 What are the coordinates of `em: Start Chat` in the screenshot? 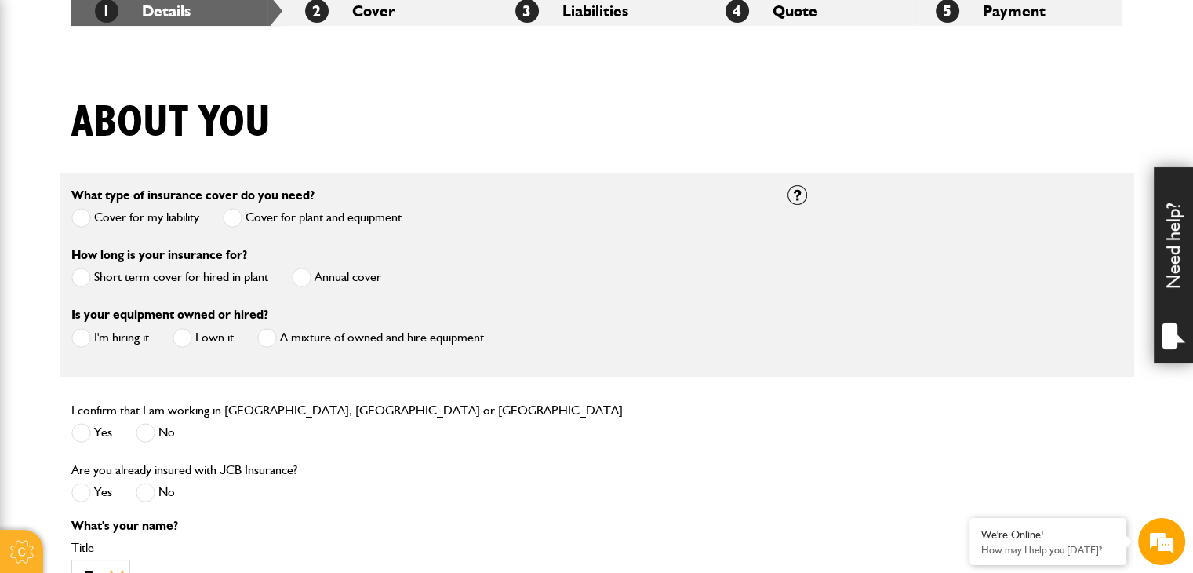 It's located at (249, 460).